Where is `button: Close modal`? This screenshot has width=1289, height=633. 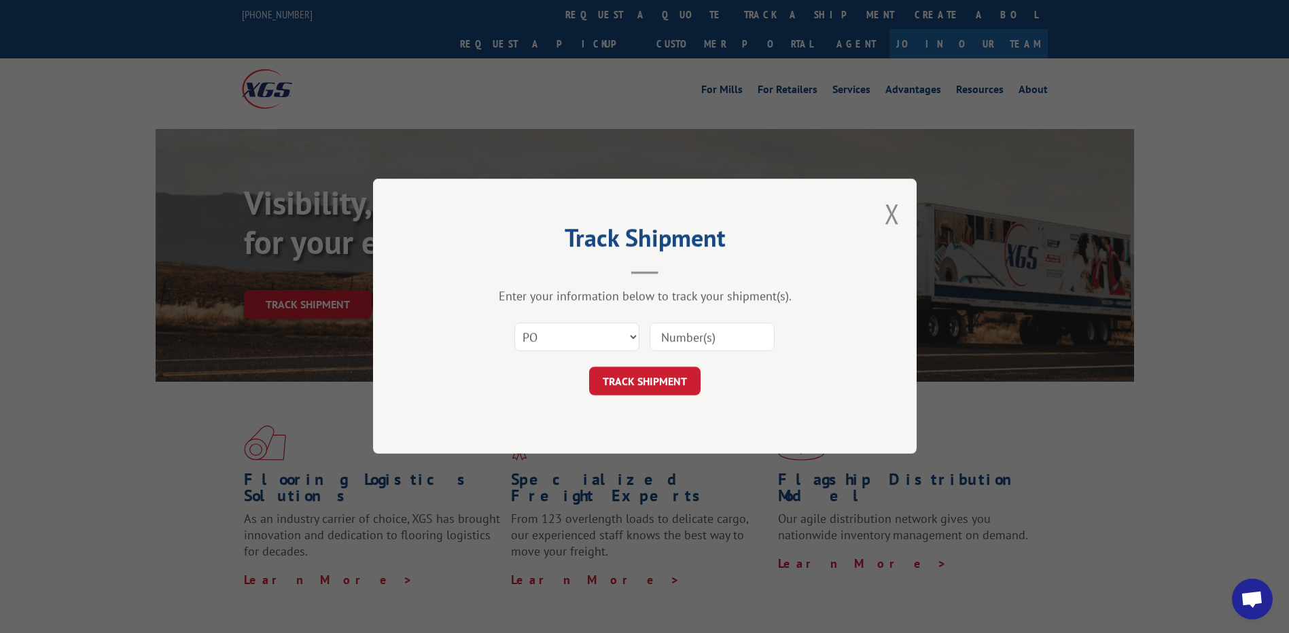
button: Close modal is located at coordinates (892, 213).